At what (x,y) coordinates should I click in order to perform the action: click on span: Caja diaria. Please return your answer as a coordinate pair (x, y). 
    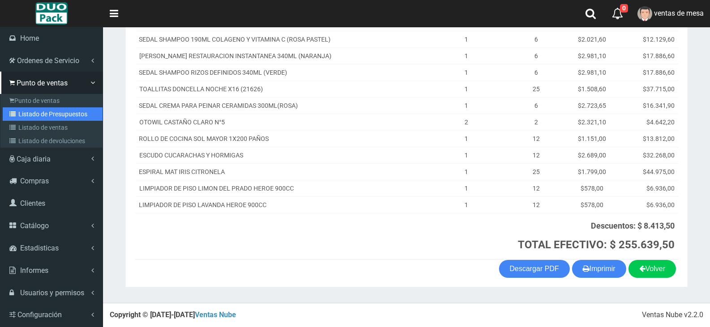
    Looking at the image, I should click on (34, 159).